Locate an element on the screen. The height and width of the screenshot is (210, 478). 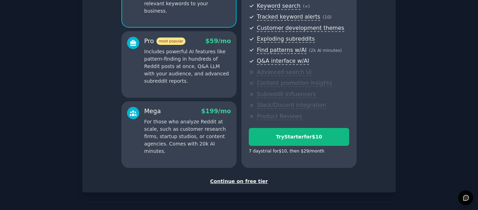
span: $ 199 /mo is located at coordinates (216, 111).